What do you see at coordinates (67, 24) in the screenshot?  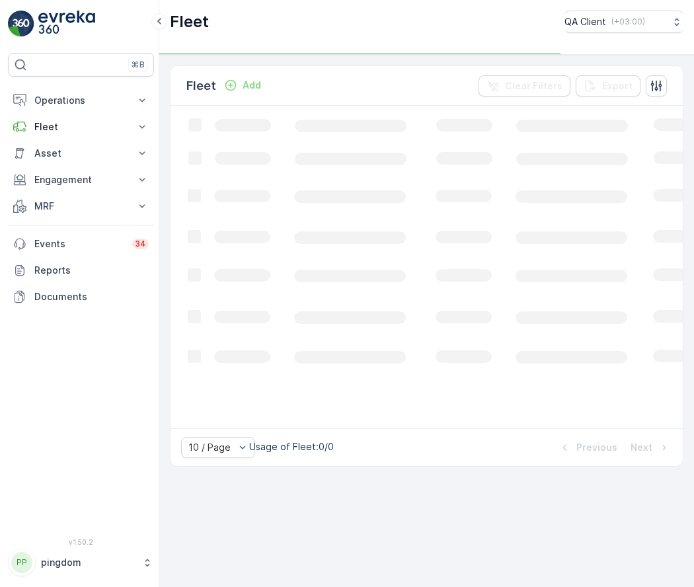 I see `img: logo_light-DOdMpM7g.png` at bounding box center [67, 24].